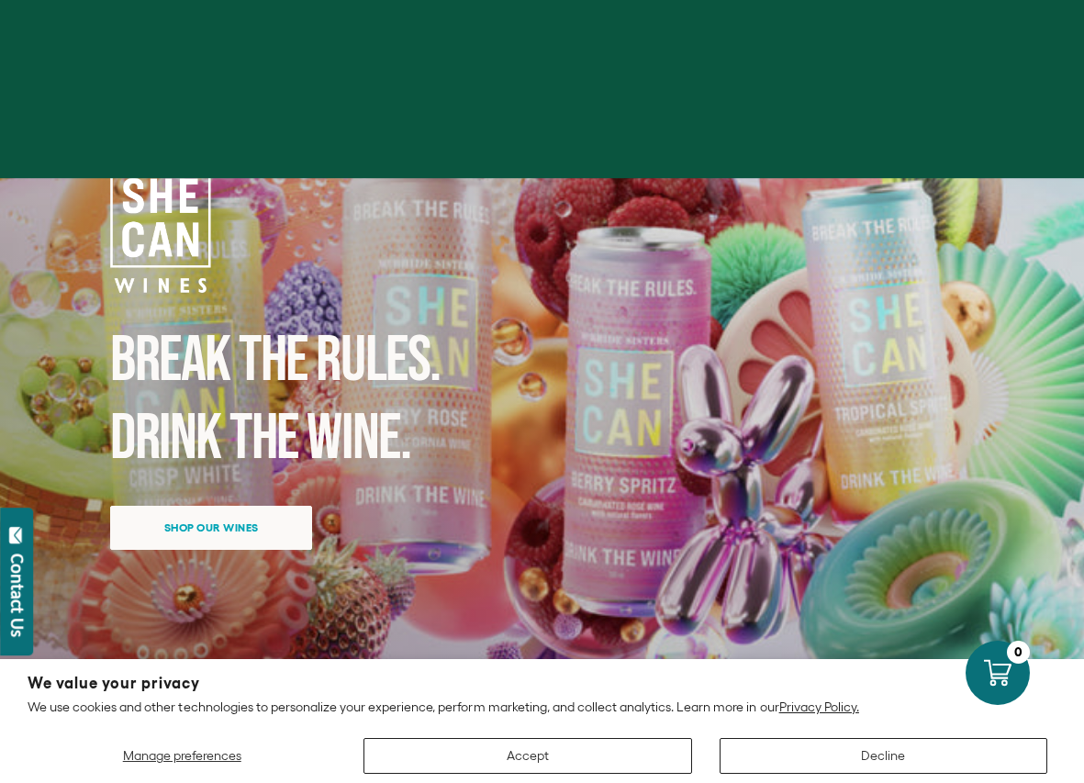  What do you see at coordinates (883, 755) in the screenshot?
I see `button: Decline` at bounding box center [883, 755].